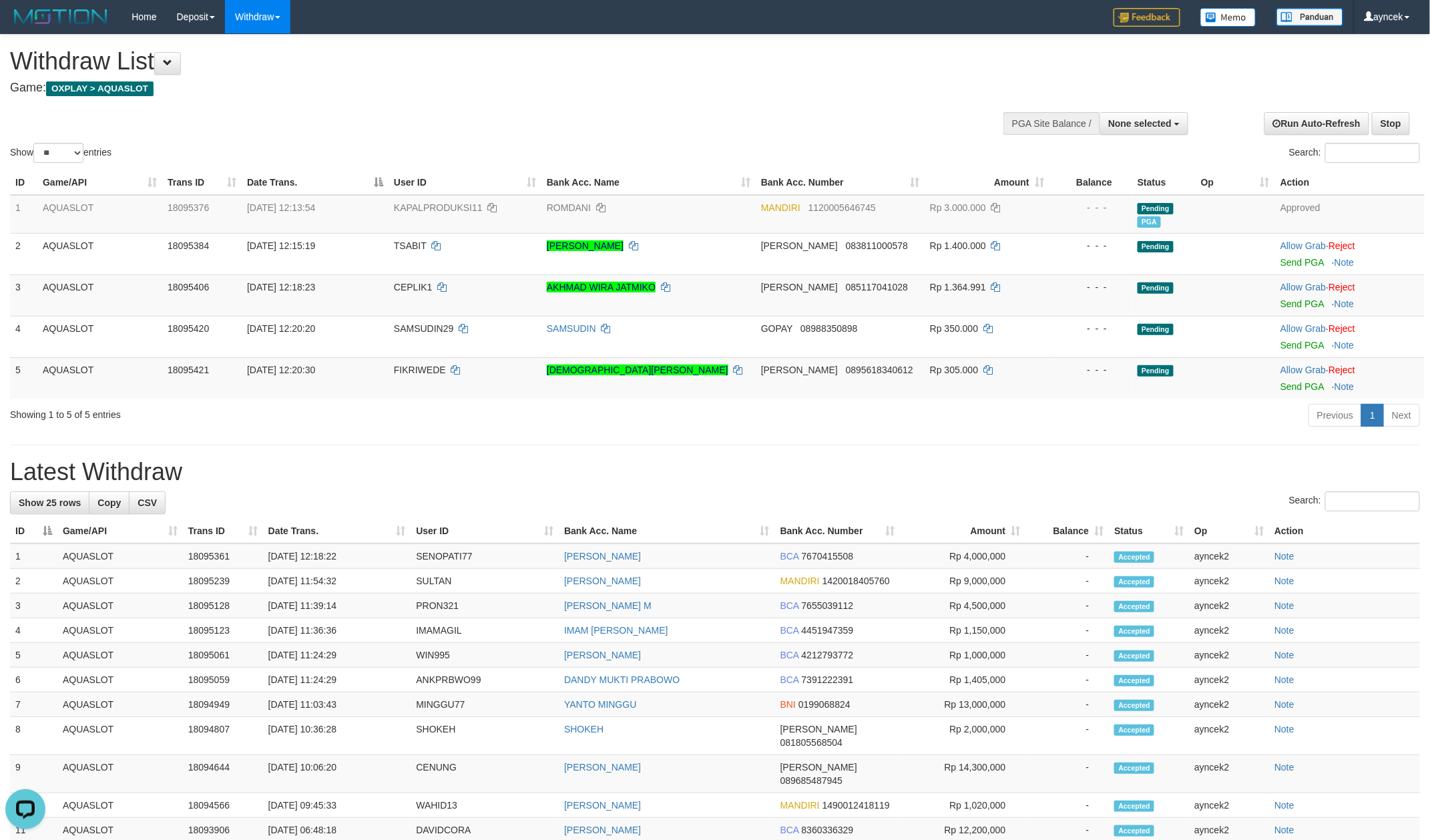  Describe the element at coordinates (1052, 123) in the screenshot. I see `div: PGA Site Balance /` at that location.